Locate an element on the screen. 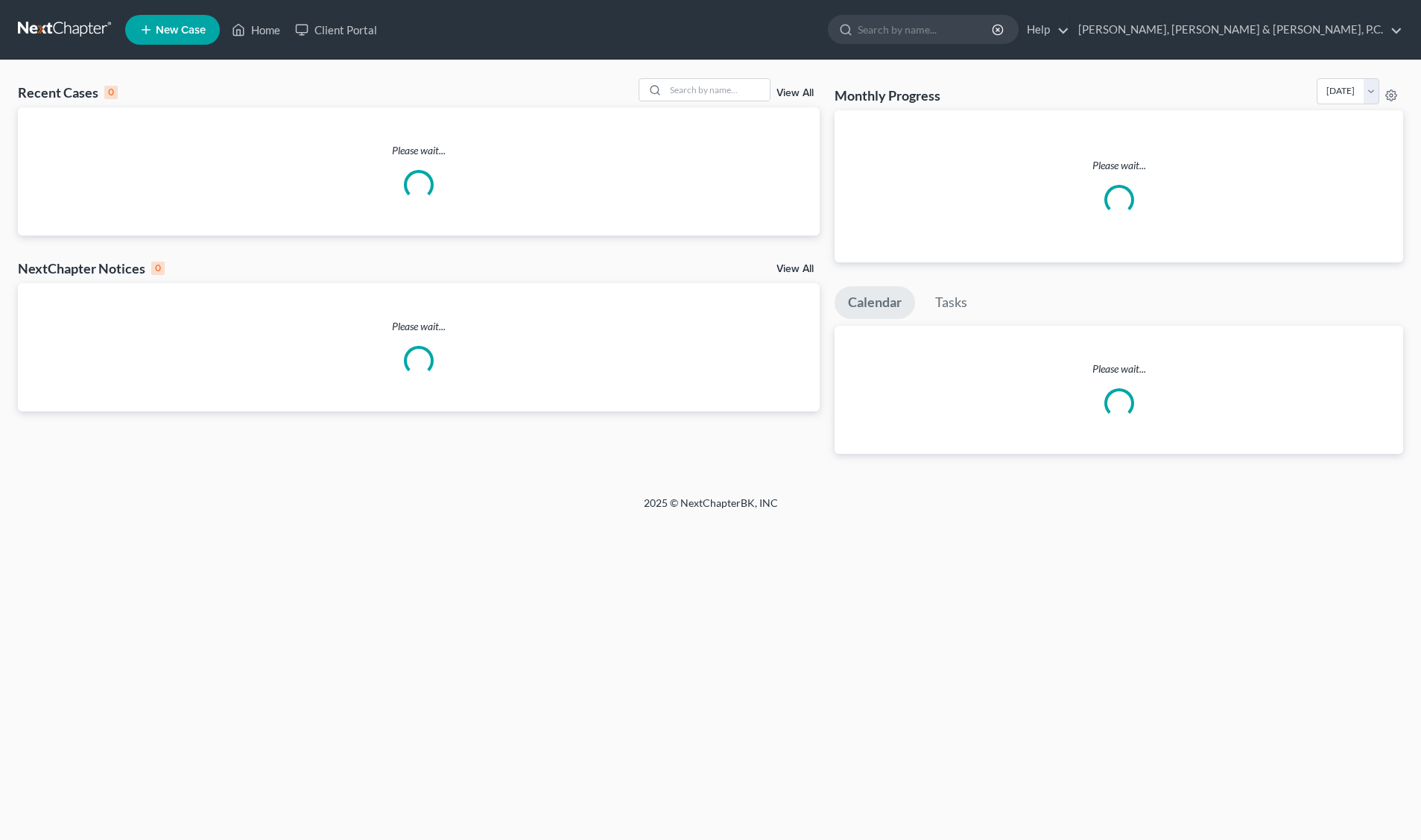 This screenshot has width=1421, height=840. a: Home is located at coordinates (256, 30).